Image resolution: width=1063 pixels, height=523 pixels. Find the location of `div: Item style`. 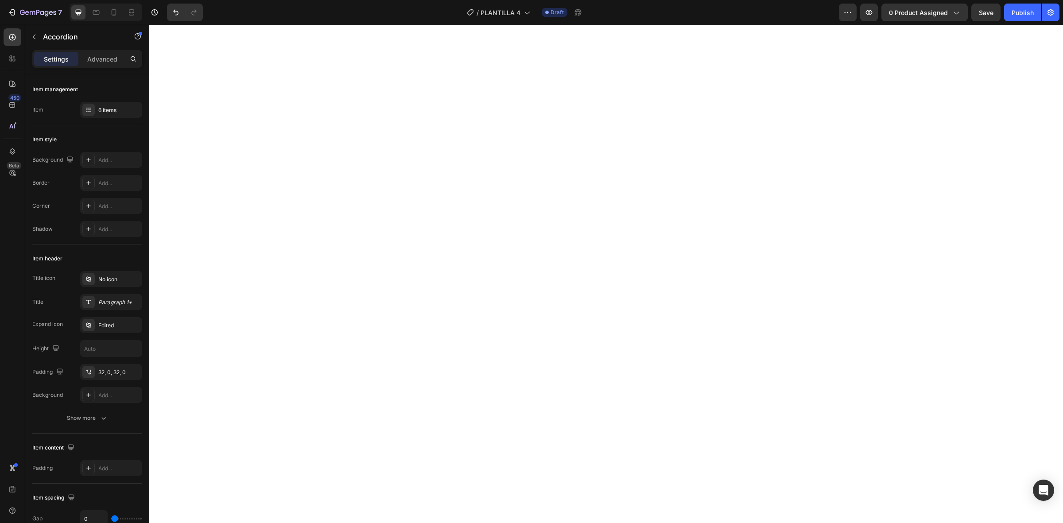

div: Item style is located at coordinates (44, 140).